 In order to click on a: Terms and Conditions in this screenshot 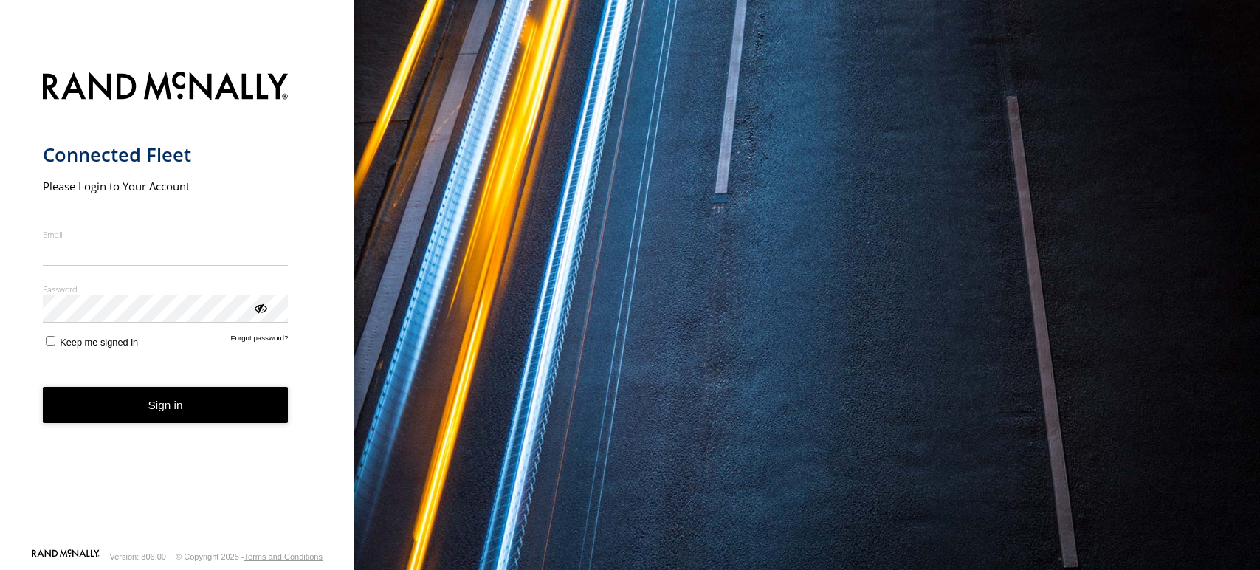, I will do `click(283, 556)`.